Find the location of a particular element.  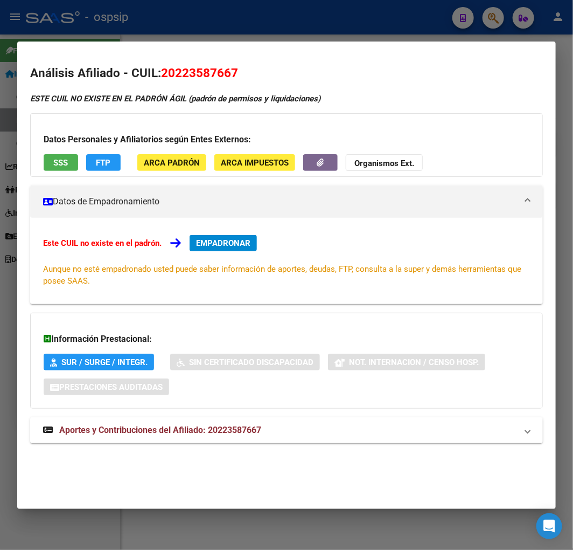

button: ARCA Padrón is located at coordinates (172, 162).